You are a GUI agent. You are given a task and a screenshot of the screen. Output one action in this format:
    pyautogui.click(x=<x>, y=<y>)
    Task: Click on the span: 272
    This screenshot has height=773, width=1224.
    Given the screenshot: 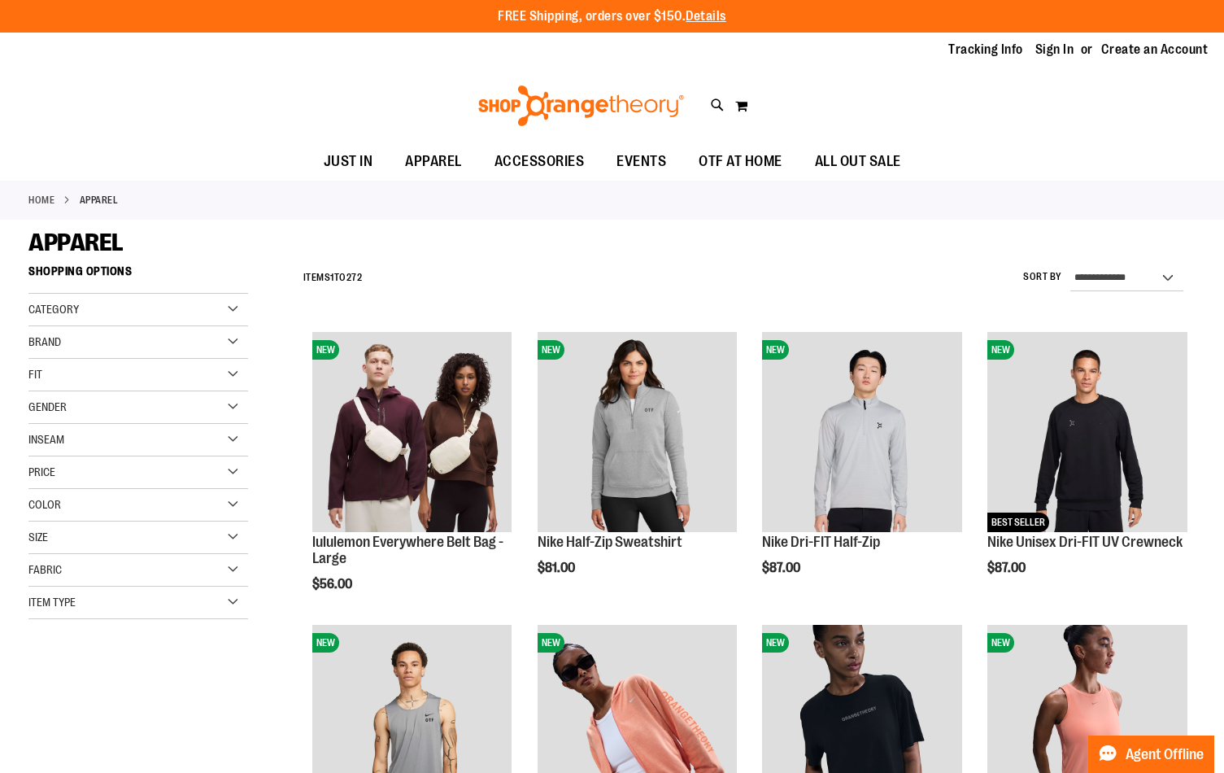 What is the action you would take?
    pyautogui.click(x=355, y=277)
    